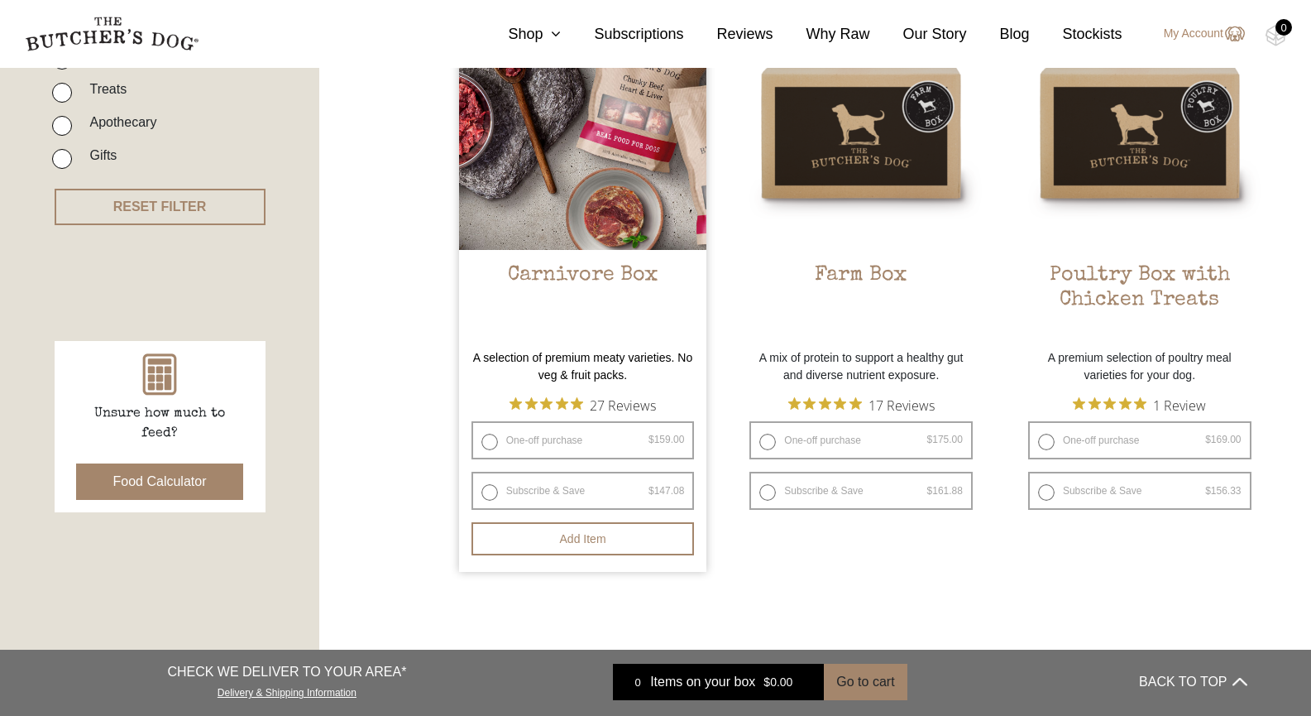  What do you see at coordinates (1140, 126) in the screenshot?
I see `img: Poultry Box with Chicken Treats` at bounding box center [1140, 126].